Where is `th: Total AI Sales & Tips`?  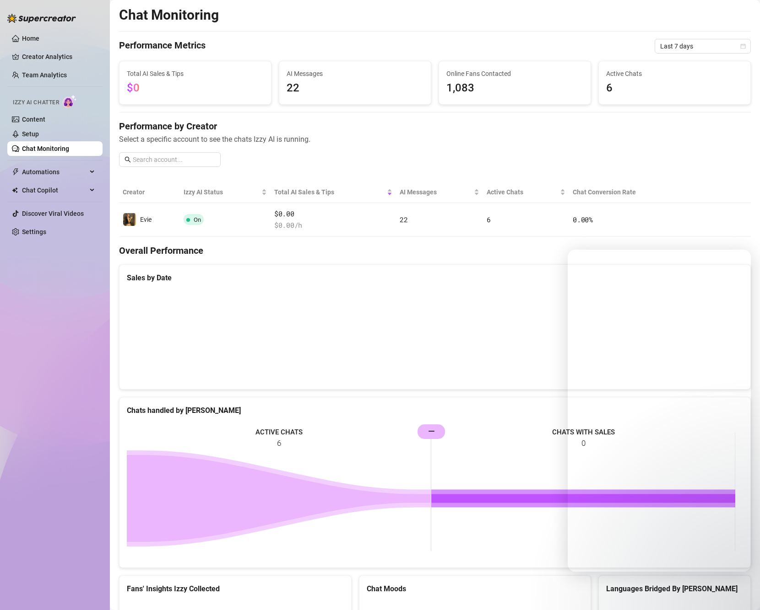 th: Total AI Sales & Tips is located at coordinates (333, 192).